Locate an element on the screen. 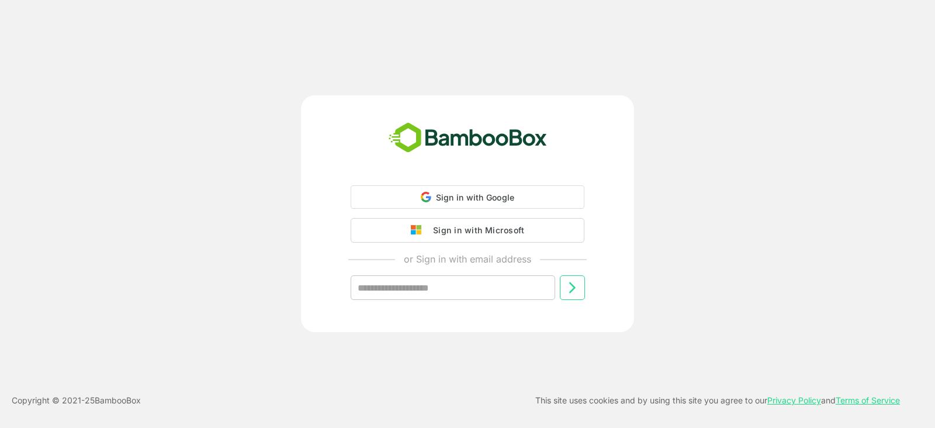 Image resolution: width=935 pixels, height=428 pixels. img: bamboobox is located at coordinates (467, 138).